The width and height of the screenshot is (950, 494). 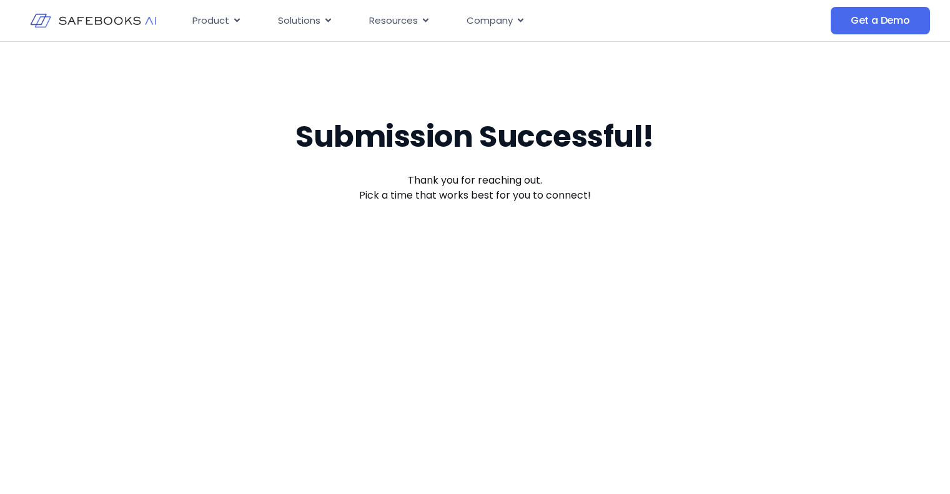 I want to click on h2: Submission Successful!, so click(x=475, y=137).